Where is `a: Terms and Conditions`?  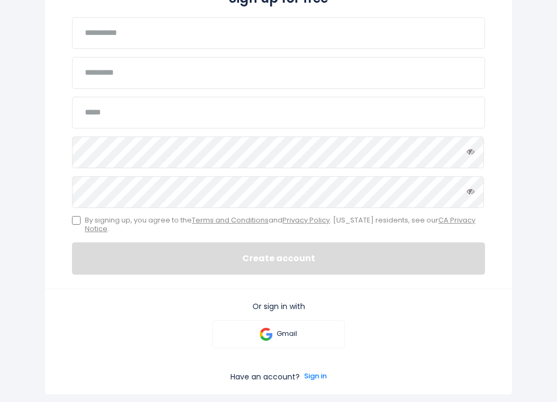
a: Terms and Conditions is located at coordinates (230, 220).